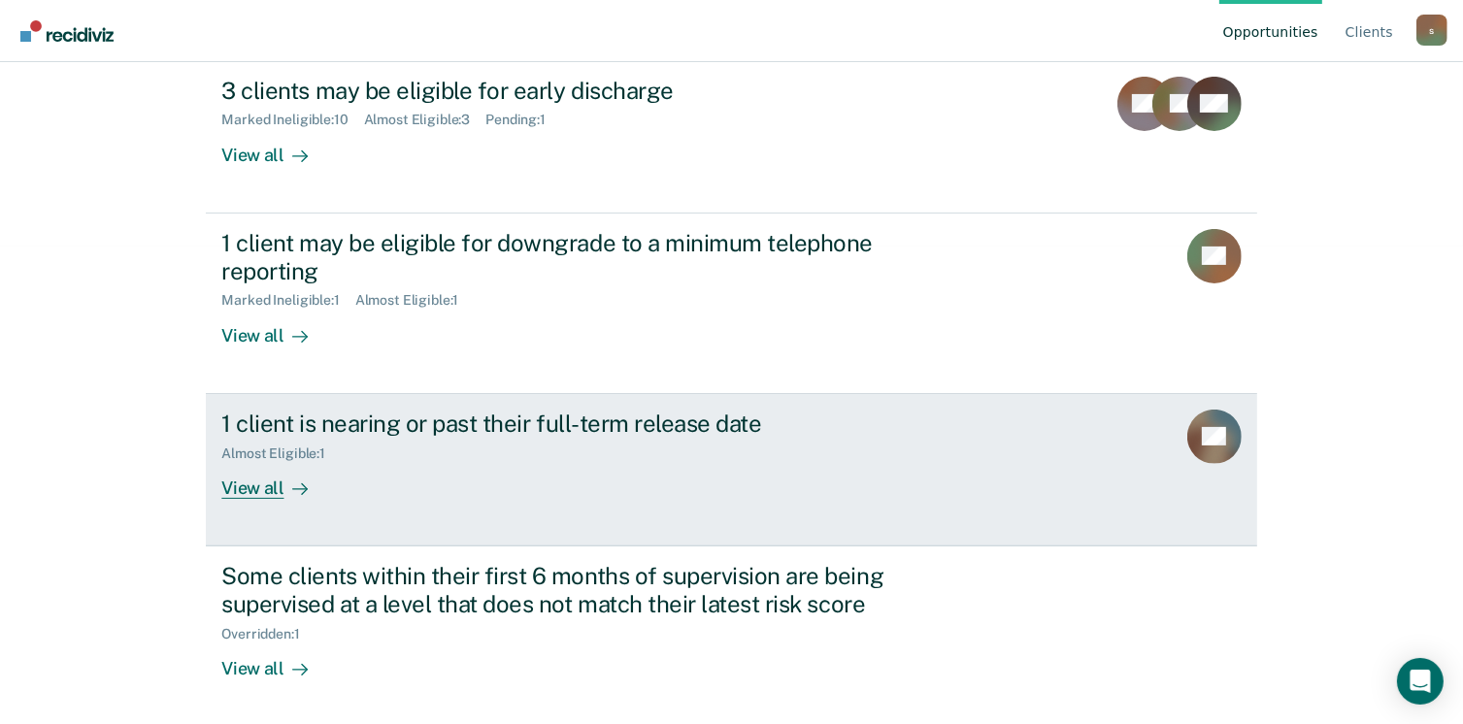  What do you see at coordinates (425, 119) in the screenshot?
I see `div: Almost Eligible : 3` at bounding box center [425, 119].